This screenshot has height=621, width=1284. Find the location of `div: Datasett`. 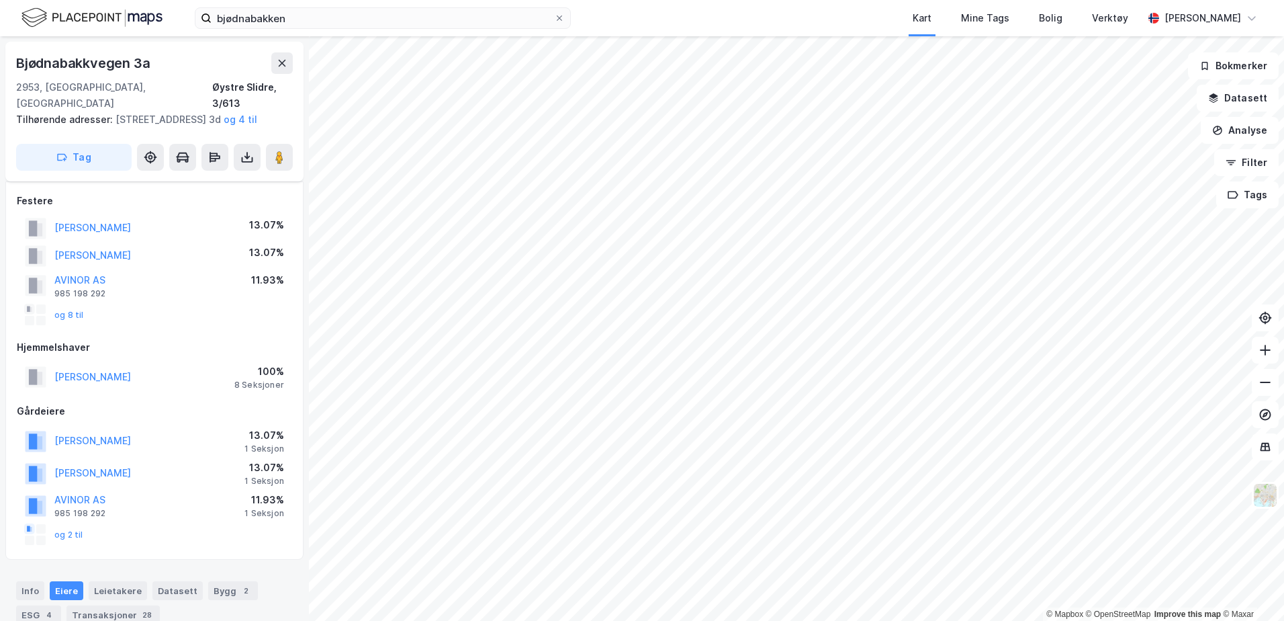

div: Datasett is located at coordinates (177, 590).